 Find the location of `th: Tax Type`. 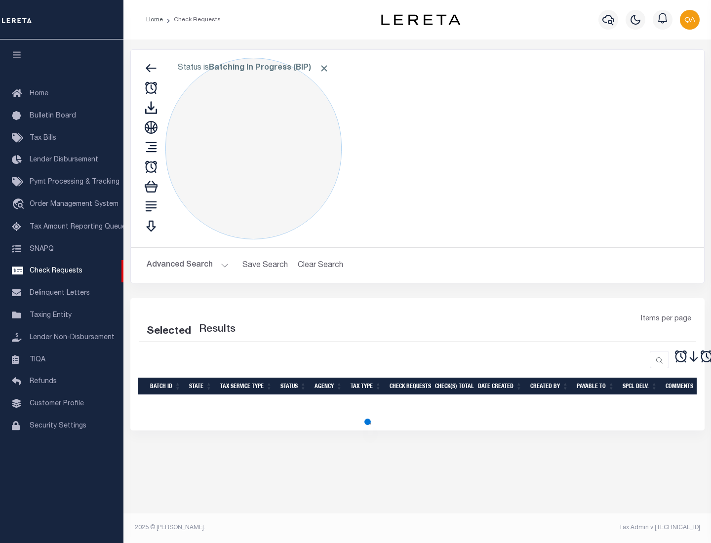

th: Tax Type is located at coordinates (366, 386).